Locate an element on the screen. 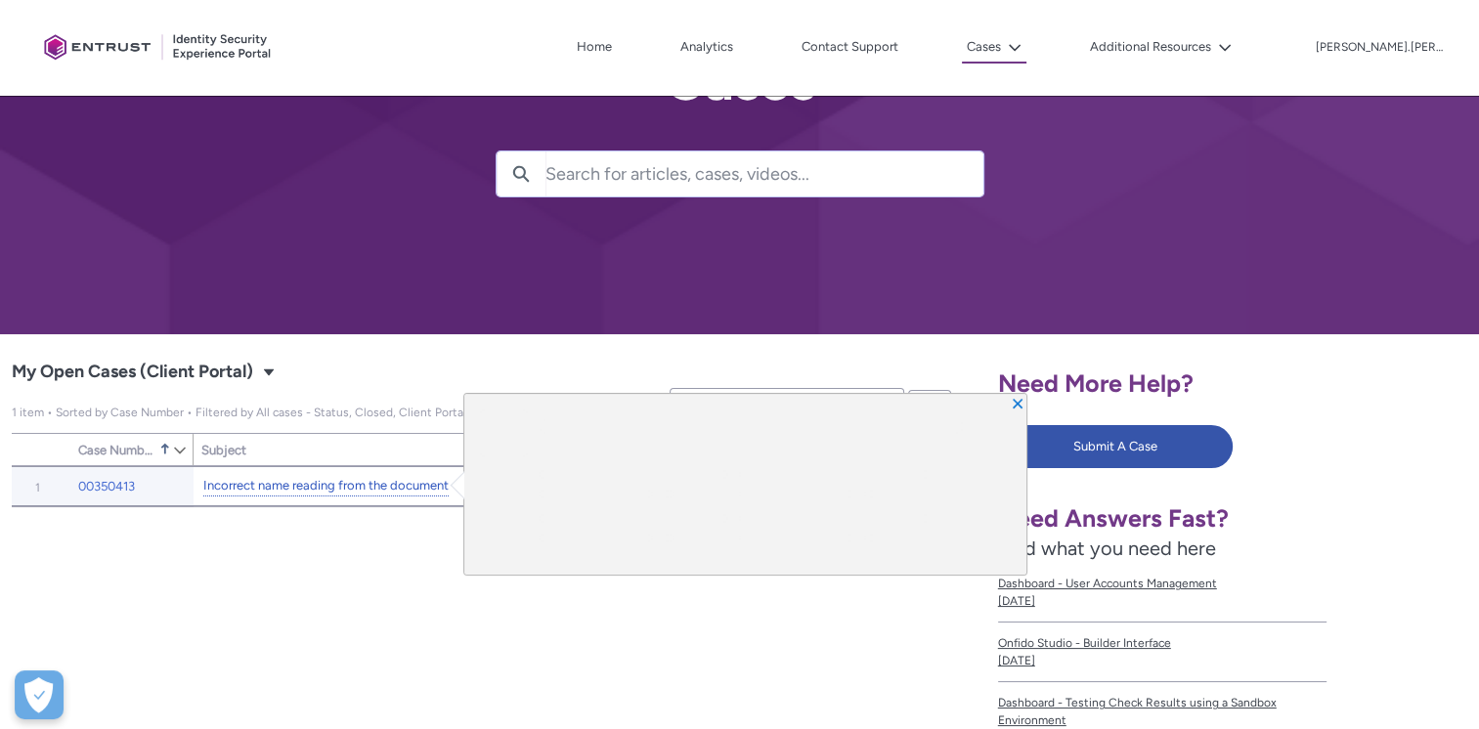  span: Case Number is located at coordinates (116, 450).